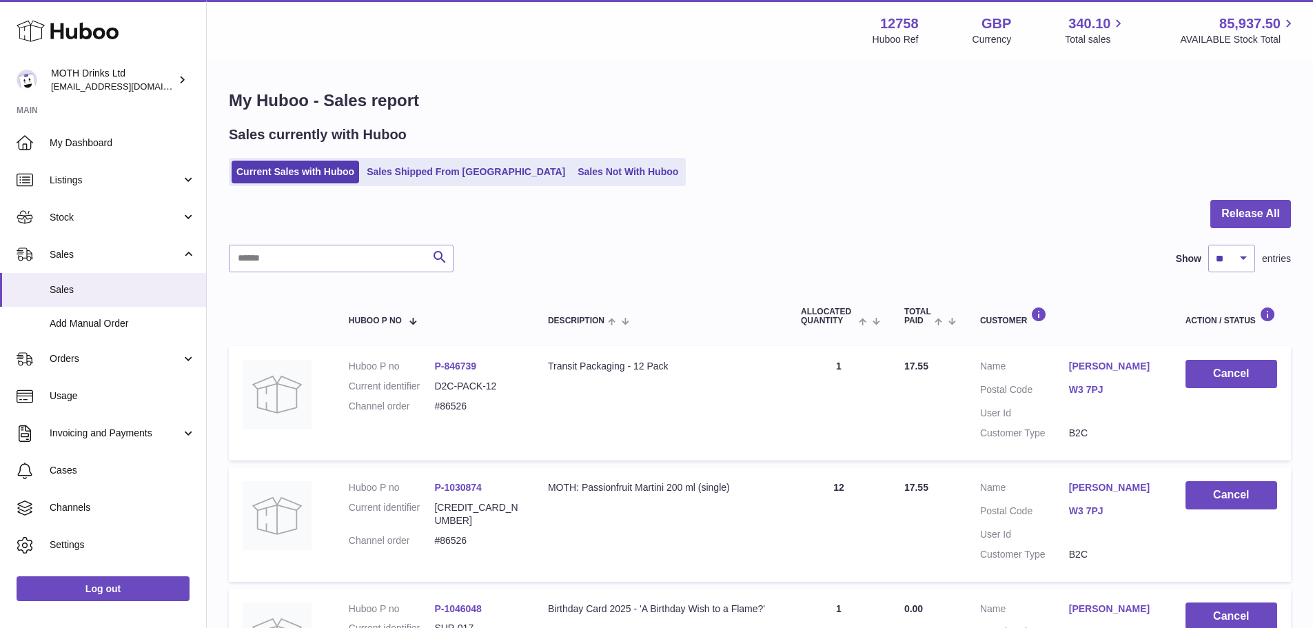 This screenshot has height=628, width=1313. Describe the element at coordinates (992, 39) in the screenshot. I see `div: Currency` at that location.